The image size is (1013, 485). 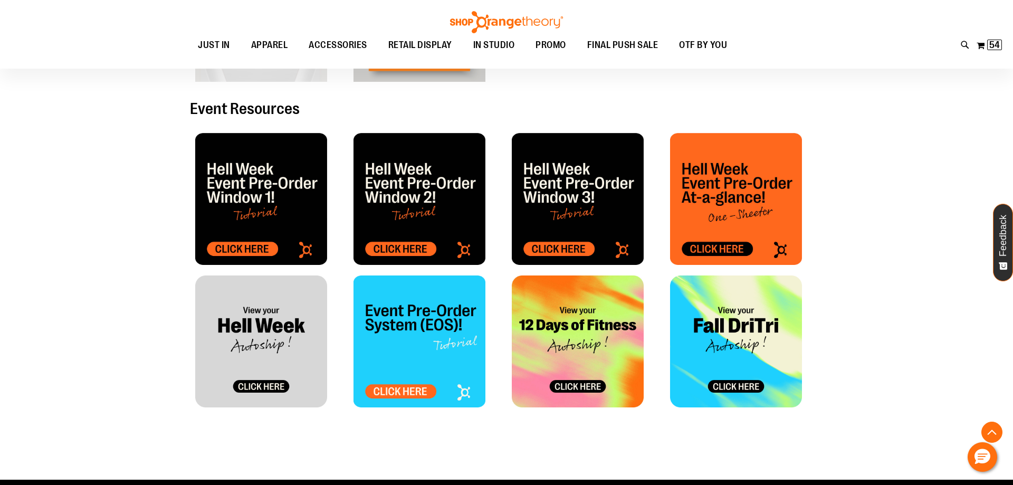 What do you see at coordinates (623, 45) in the screenshot?
I see `span: FINAL PUSH SALE` at bounding box center [623, 45].